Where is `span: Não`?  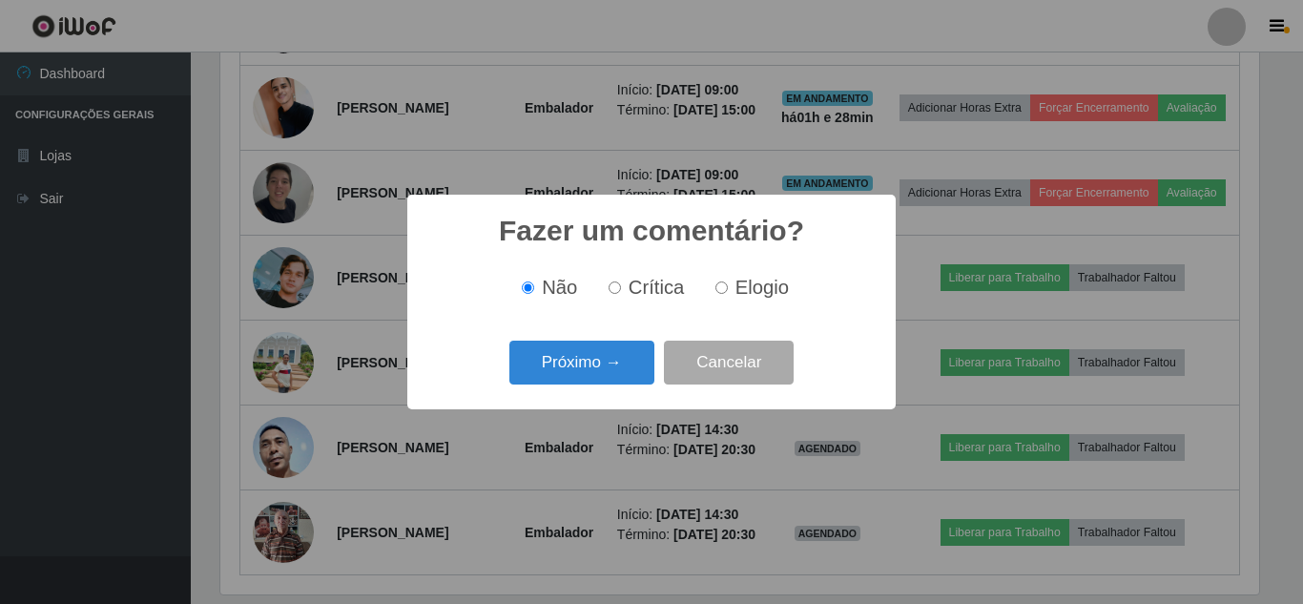
span: Não is located at coordinates (559, 287).